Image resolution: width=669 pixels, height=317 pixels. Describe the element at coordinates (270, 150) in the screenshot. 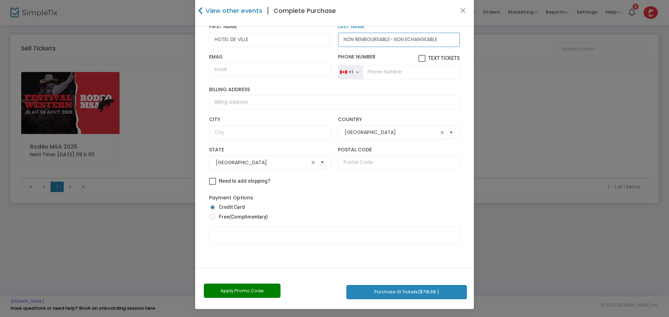

I see `label: State` at that location.